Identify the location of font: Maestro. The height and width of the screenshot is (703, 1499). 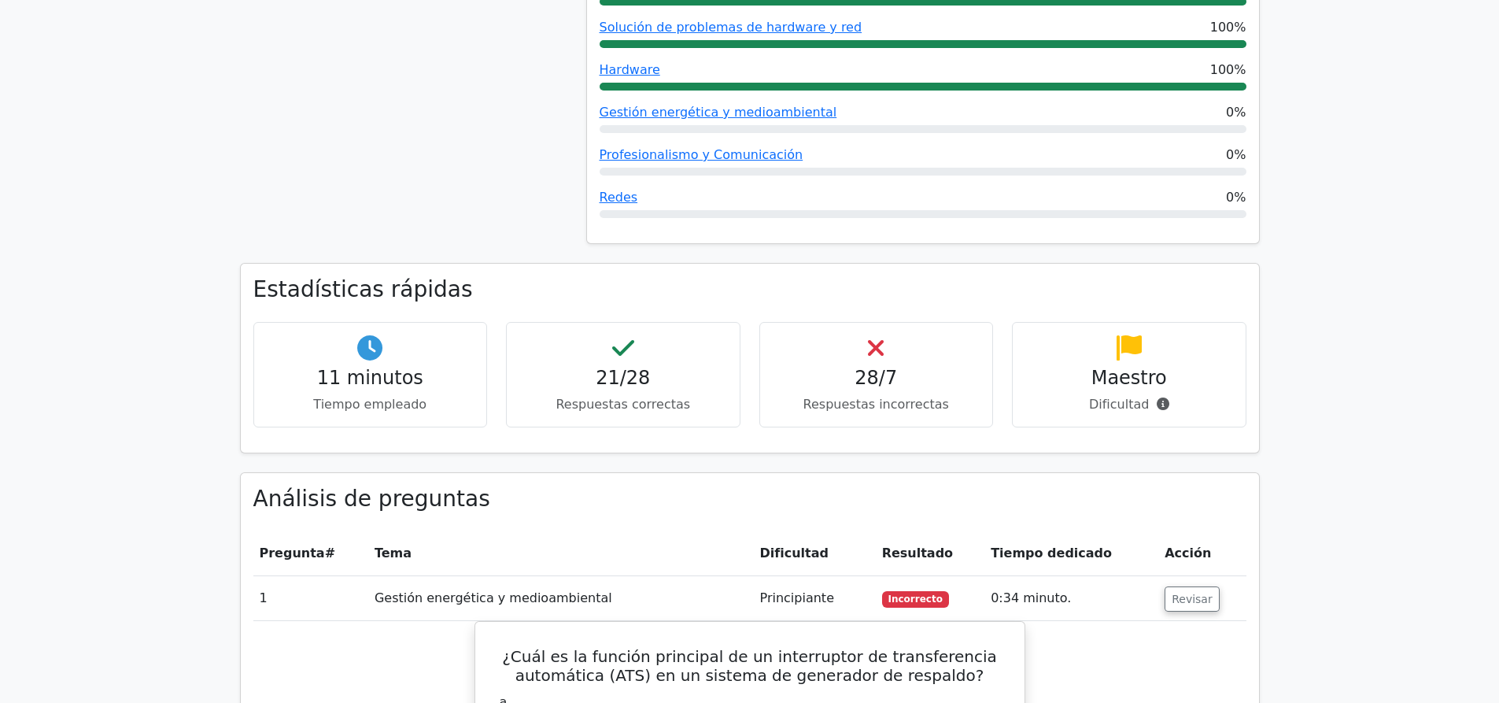
(1129, 378).